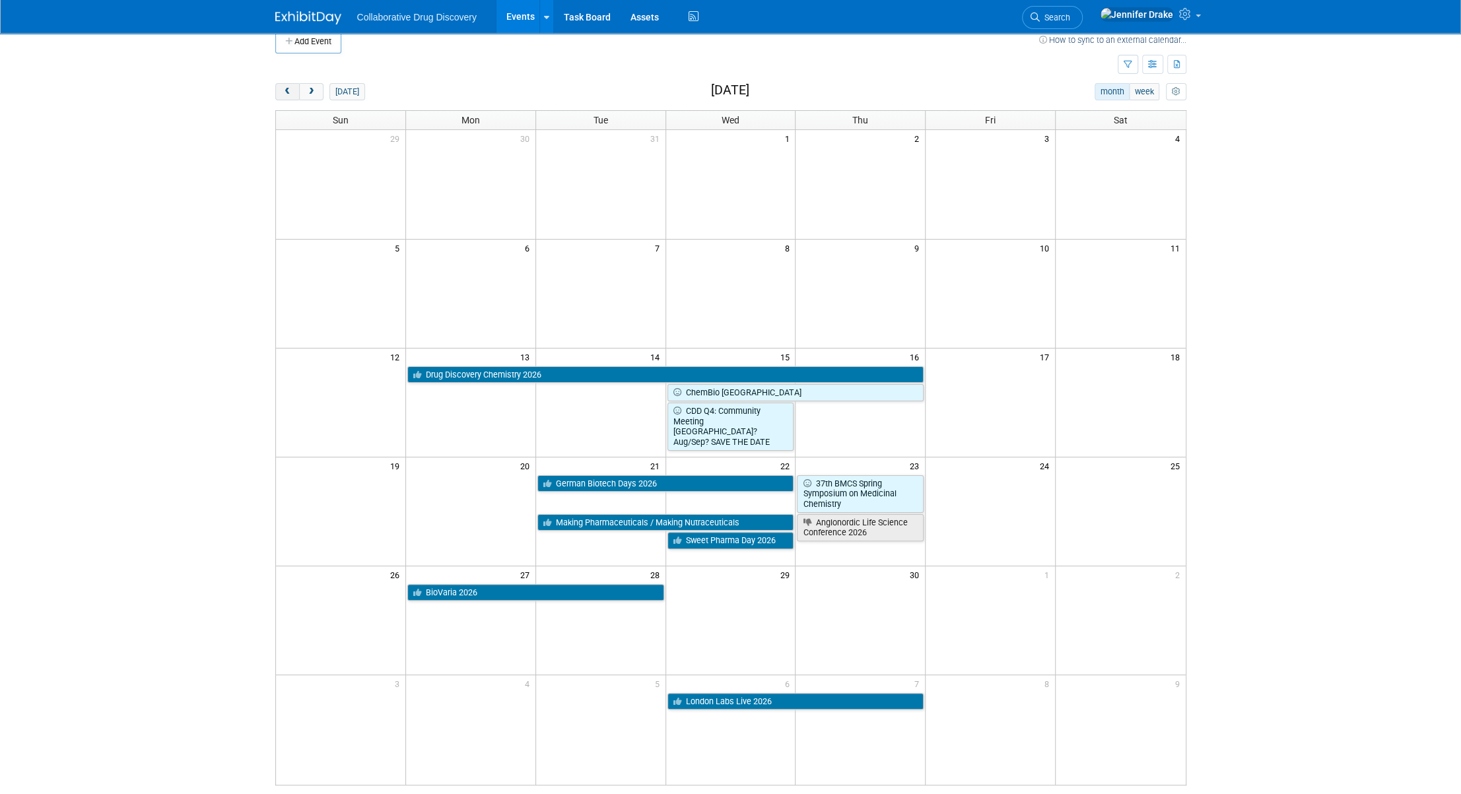 Image resolution: width=1461 pixels, height=794 pixels. Describe the element at coordinates (1053, 17) in the screenshot. I see `a: Search` at that location.